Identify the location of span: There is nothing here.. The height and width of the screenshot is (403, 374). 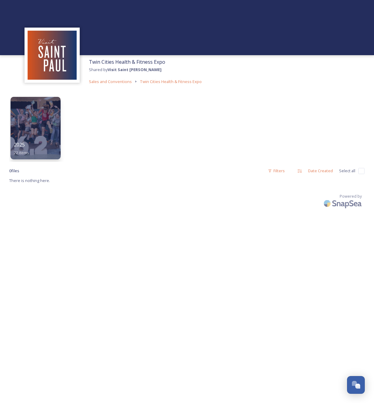
(29, 180).